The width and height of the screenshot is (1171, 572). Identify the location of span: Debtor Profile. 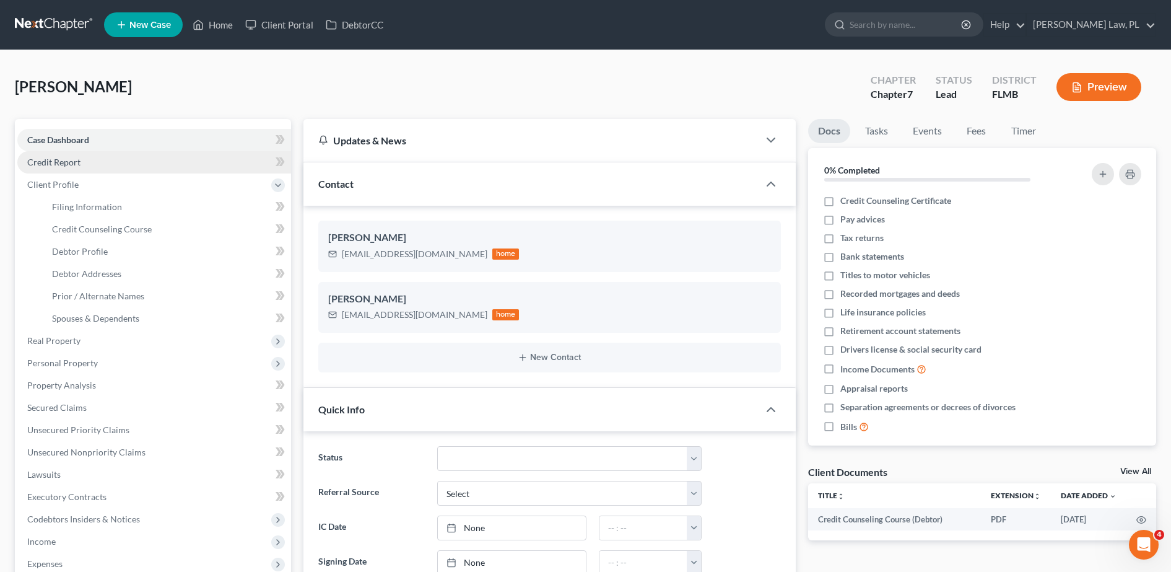
(80, 251).